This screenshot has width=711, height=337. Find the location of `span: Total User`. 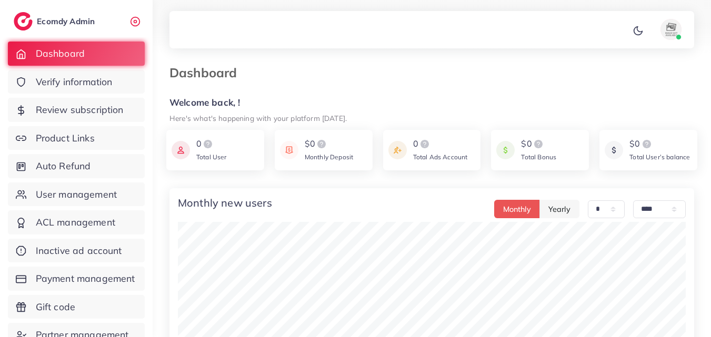

span: Total User is located at coordinates (212, 157).